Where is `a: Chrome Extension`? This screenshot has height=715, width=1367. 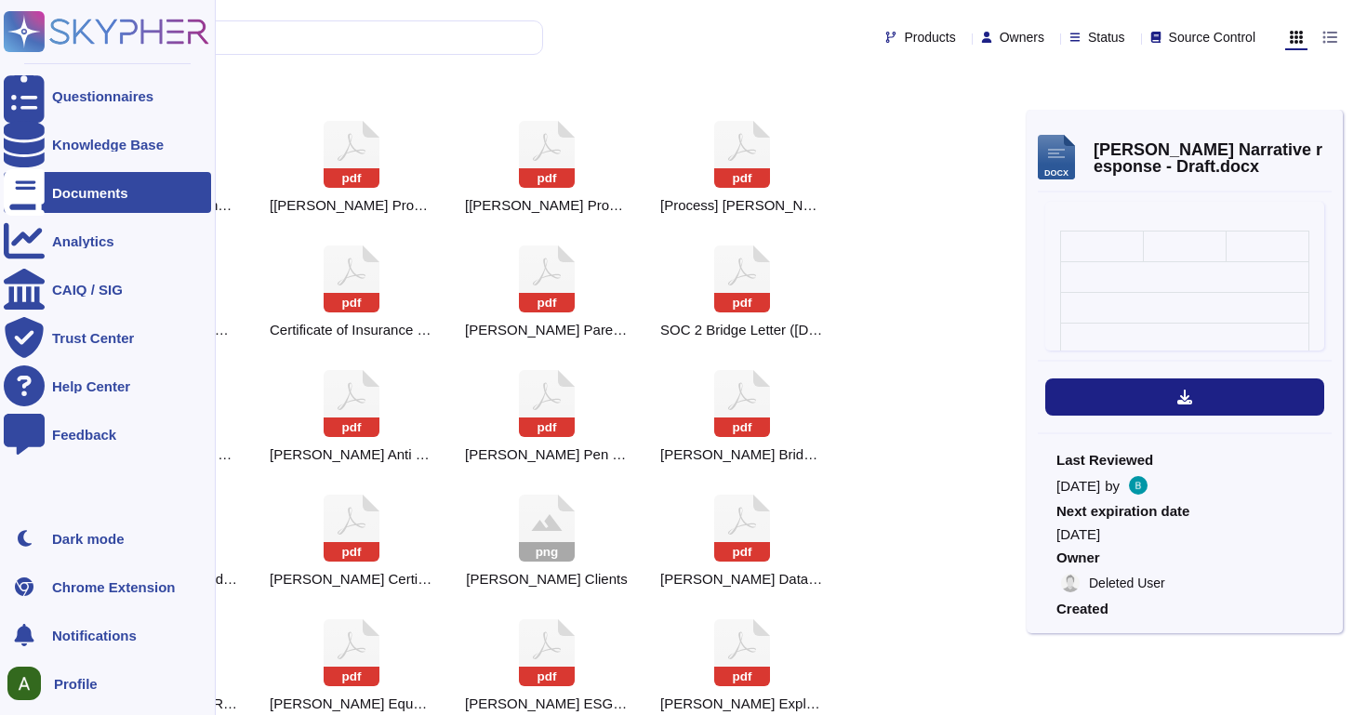
a: Chrome Extension is located at coordinates (107, 587).